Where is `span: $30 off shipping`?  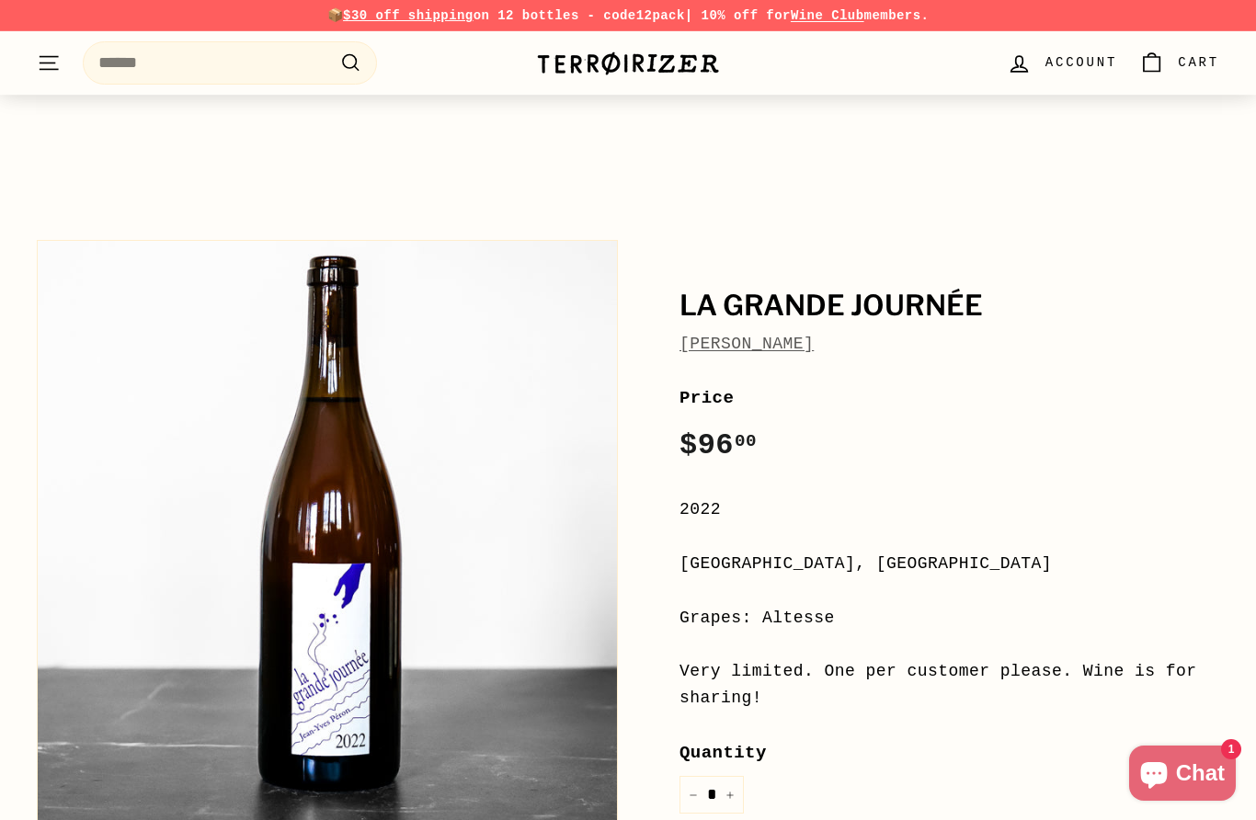 span: $30 off shipping is located at coordinates (408, 16).